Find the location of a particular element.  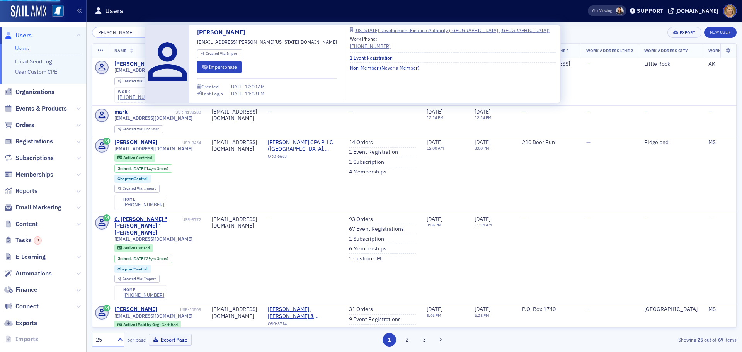

button: Export Page is located at coordinates (170, 340).